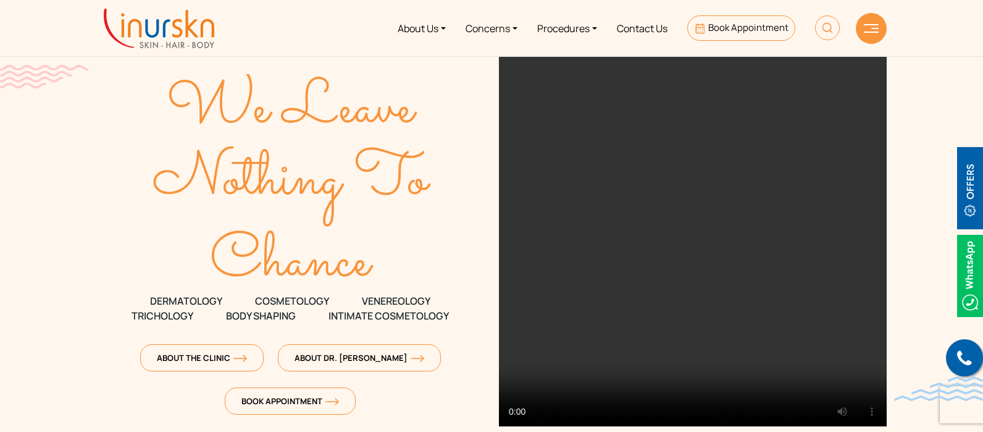  What do you see at coordinates (827, 28) in the screenshot?
I see `img: HeaderSearch` at bounding box center [827, 28].